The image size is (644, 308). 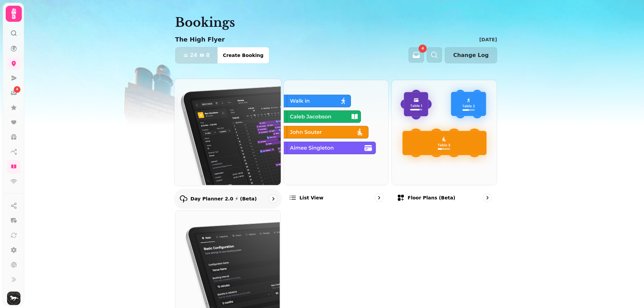 What do you see at coordinates (194, 55) in the screenshot?
I see `span: 24` at bounding box center [194, 55].